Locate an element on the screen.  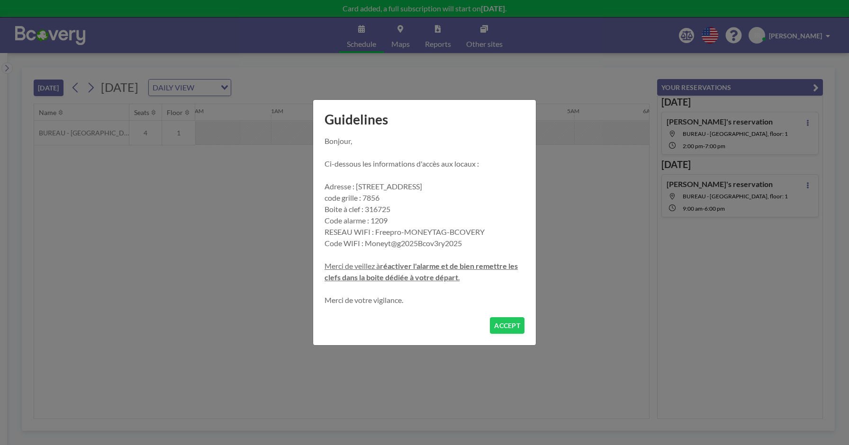
p: Merci de votre vigilance. is located at coordinates (425, 300).